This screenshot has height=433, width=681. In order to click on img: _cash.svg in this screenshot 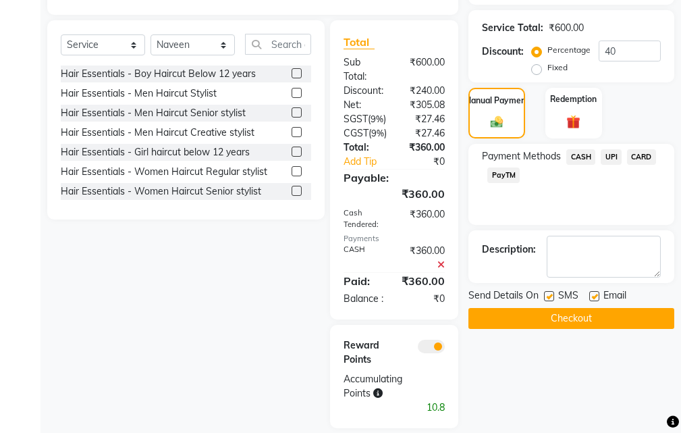, I will do `click(497, 122)`.